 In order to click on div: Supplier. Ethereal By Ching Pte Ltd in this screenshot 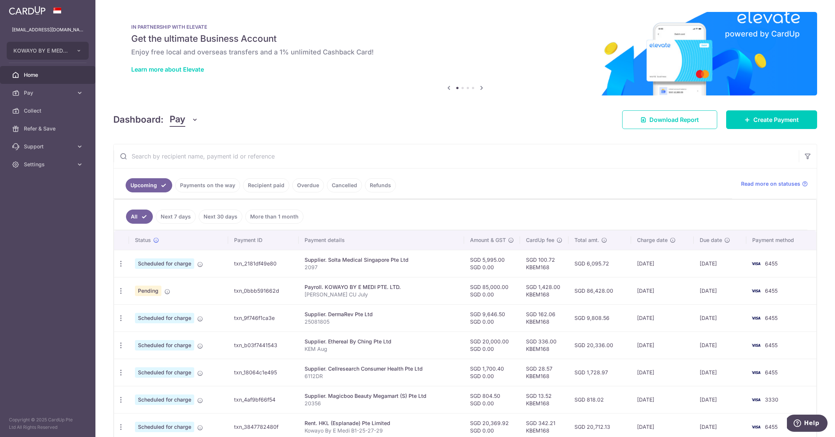, I will do `click(381, 341)`.